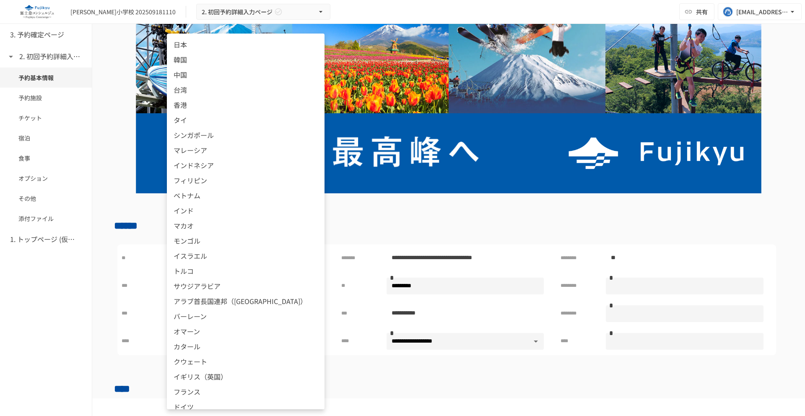 The height and width of the screenshot is (416, 805). What do you see at coordinates (246, 377) in the screenshot?
I see `li: イギリス（英国）` at bounding box center [246, 377].